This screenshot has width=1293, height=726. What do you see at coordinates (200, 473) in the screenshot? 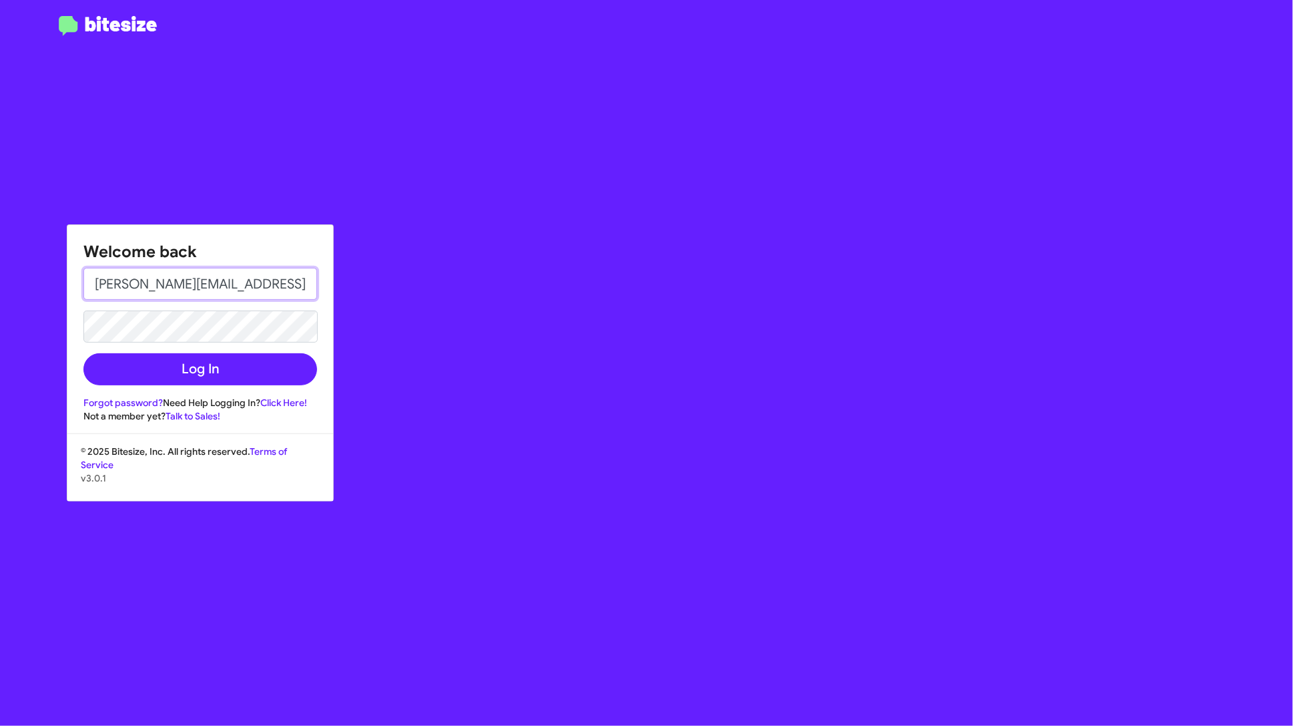
I see `div: © 2025 Bitesize, Inc. All rights reserved.` at bounding box center [200, 473].